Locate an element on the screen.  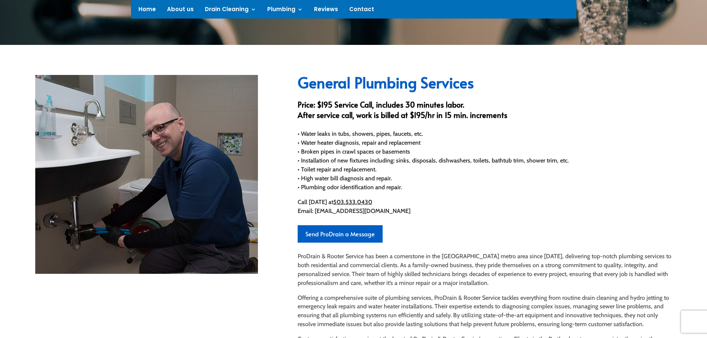
h3: Price: $195 Service Call, includes 30 minutes labor. After service call, work is billed at $195/h... is located at coordinates (485, 112).